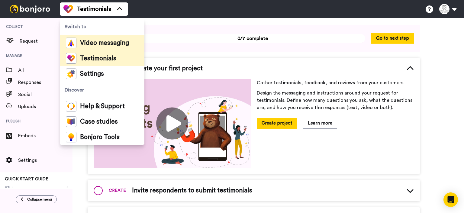 The width and height of the screenshot is (464, 213). Describe the element at coordinates (71, 137) in the screenshot. I see `img: bj-tools-colored.svg` at that location.